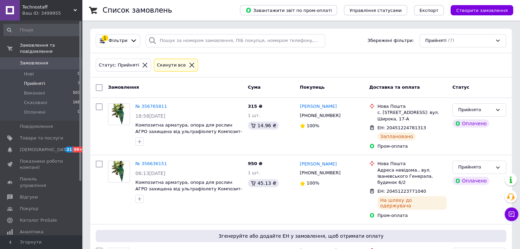 The height and width of the screenshot is (249, 520). I want to click on span: Створити замовлення, so click(481, 10).